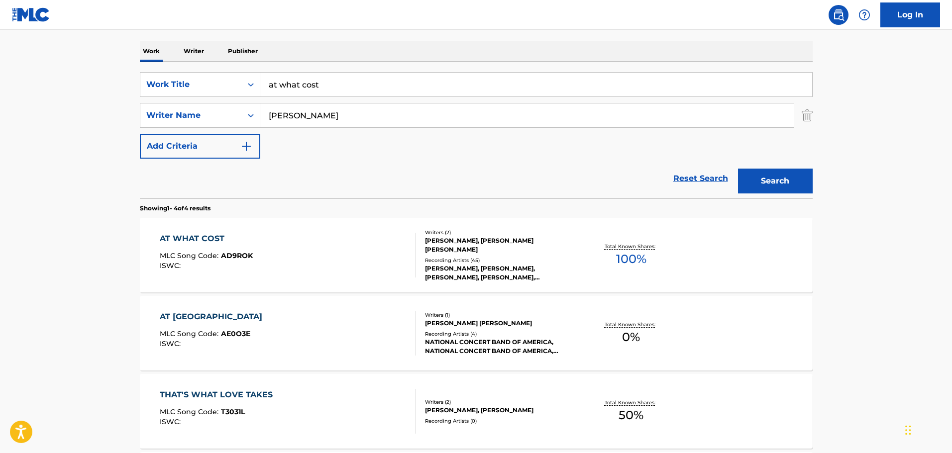 The width and height of the screenshot is (952, 453). What do you see at coordinates (838, 15) in the screenshot?
I see `a: Public Search` at bounding box center [838, 15].